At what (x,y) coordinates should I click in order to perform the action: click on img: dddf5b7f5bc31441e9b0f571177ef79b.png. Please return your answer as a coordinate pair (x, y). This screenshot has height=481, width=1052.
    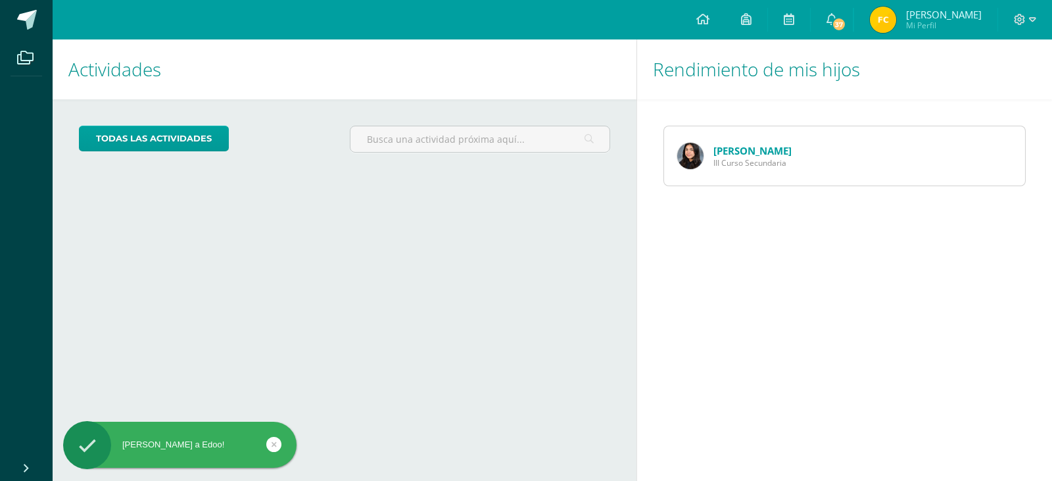
    Looking at the image, I should click on (883, 20).